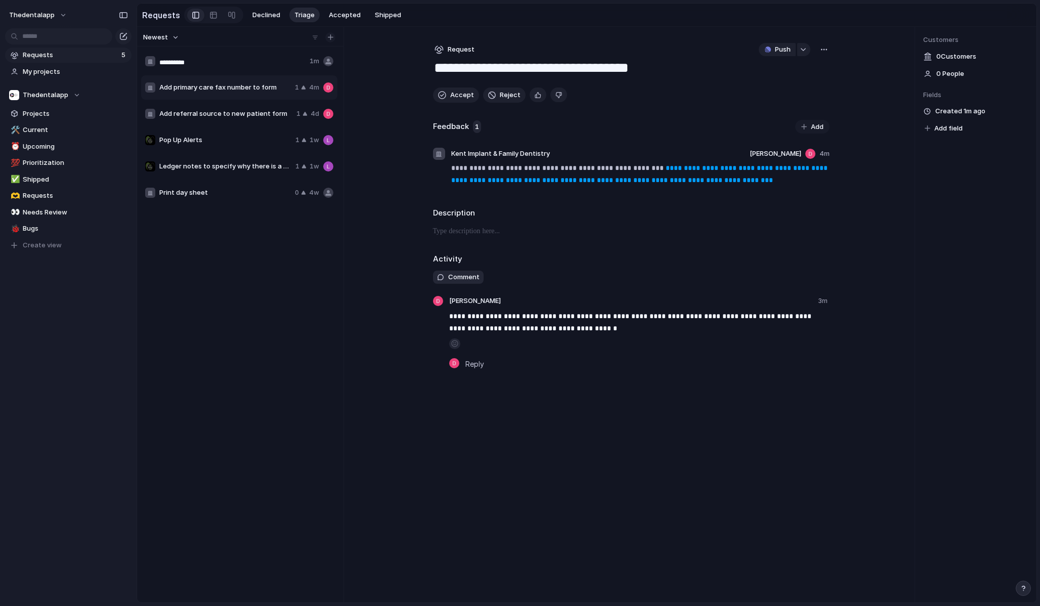 This screenshot has height=606, width=1040. What do you see at coordinates (75, 212) in the screenshot?
I see `span: Needs Review` at bounding box center [75, 212].